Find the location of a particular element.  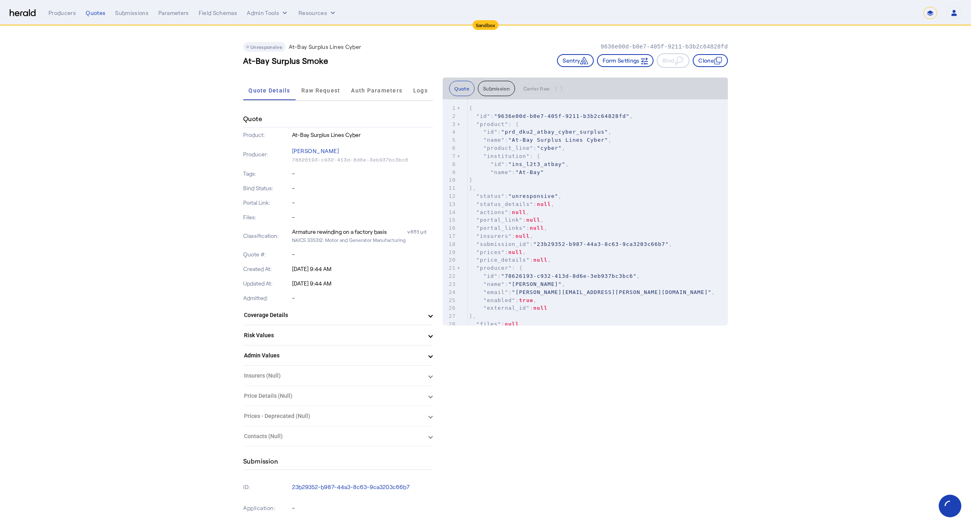

button: Resources dropdown menu is located at coordinates (318, 13).